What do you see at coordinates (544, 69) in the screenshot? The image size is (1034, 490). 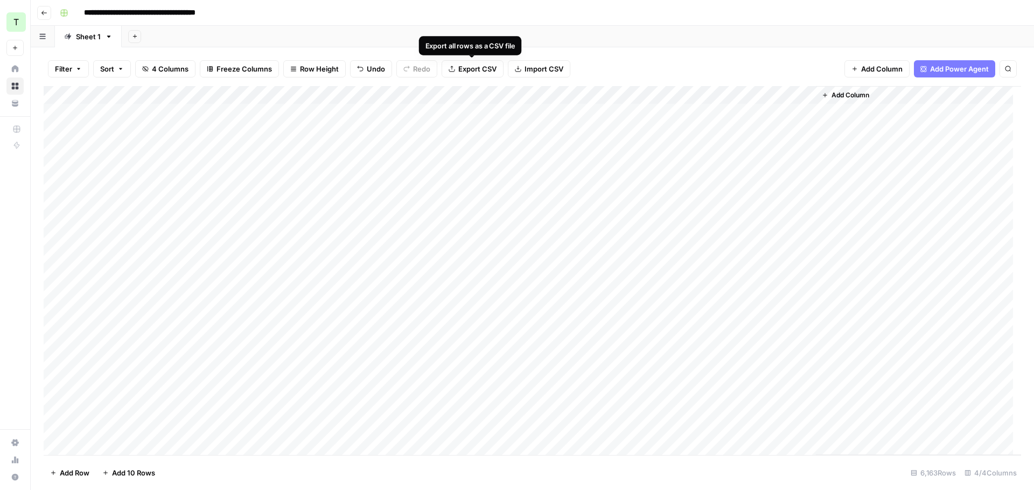 I see `span: Import CSV` at bounding box center [544, 69].